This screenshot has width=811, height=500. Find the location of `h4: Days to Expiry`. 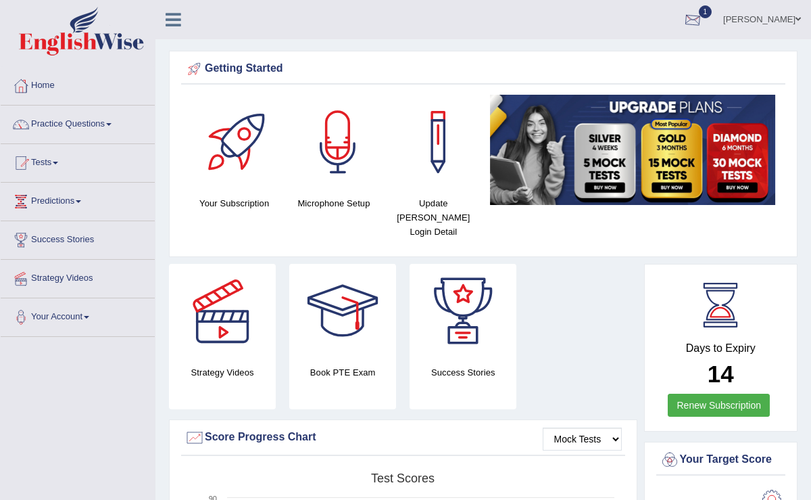

h4: Days to Expiry is located at coordinates (722, 348).